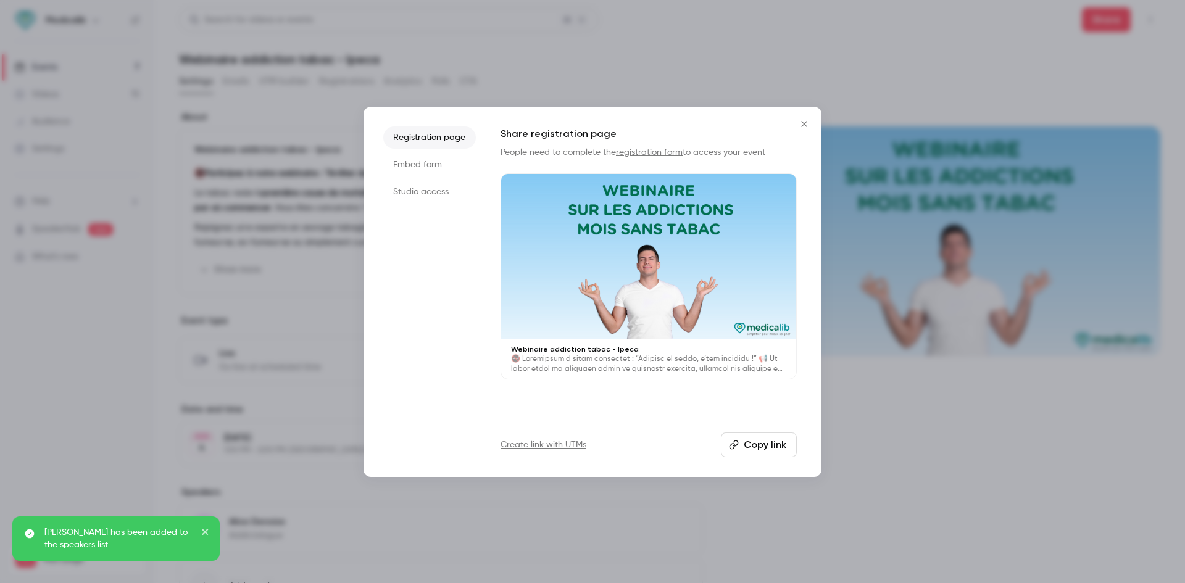 The image size is (1185, 583). Describe the element at coordinates (649, 152) in the screenshot. I see `a: registration form` at that location.